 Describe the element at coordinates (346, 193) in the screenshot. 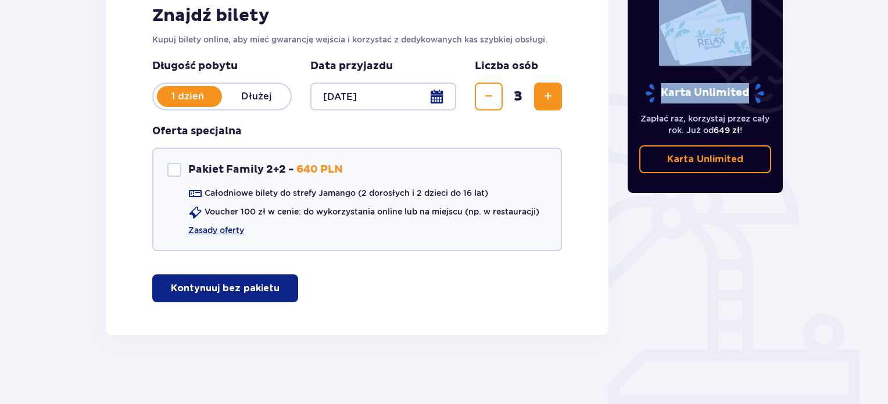

I see `p: Całodniowe bilety do strefy Jamango (2 dorosłych i 2 dzieci do 16 lat)` at that location.